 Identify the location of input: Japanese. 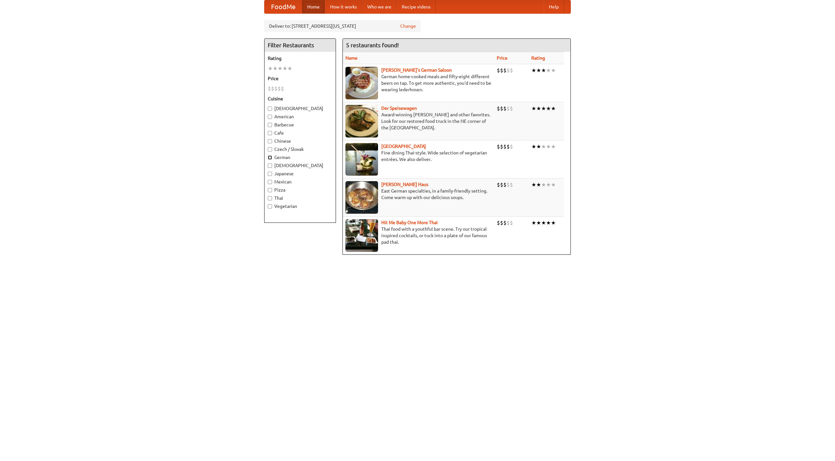
(270, 174).